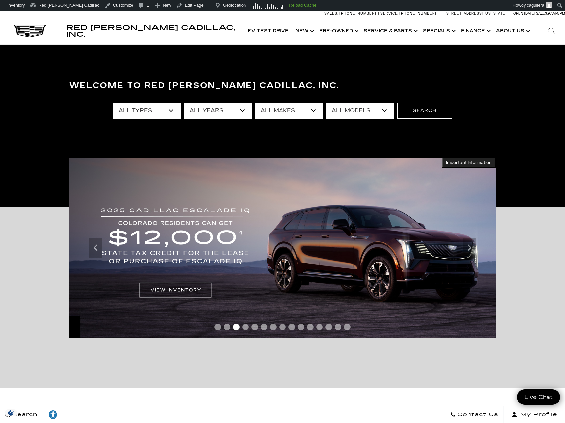  What do you see at coordinates (301, 327) in the screenshot?
I see `span: Go to slide 10` at bounding box center [301, 327].